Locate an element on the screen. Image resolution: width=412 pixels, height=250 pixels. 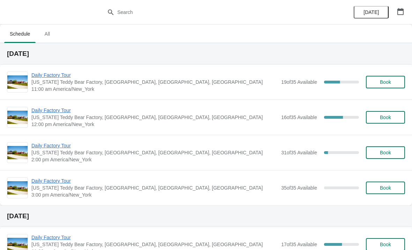
img: Daily Factory Tour | Vermont Teddy Bear Factory, Shelburne Road, Shelburne, VT, USA | 3:00 pm Ame... is located at coordinates (17, 188).